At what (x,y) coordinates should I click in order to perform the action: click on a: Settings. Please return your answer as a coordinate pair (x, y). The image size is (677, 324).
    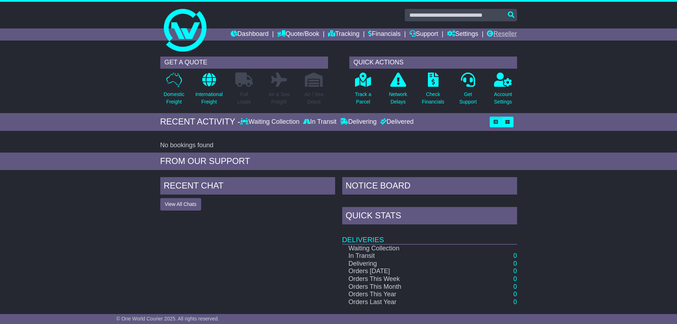
    Looking at the image, I should click on (463, 34).